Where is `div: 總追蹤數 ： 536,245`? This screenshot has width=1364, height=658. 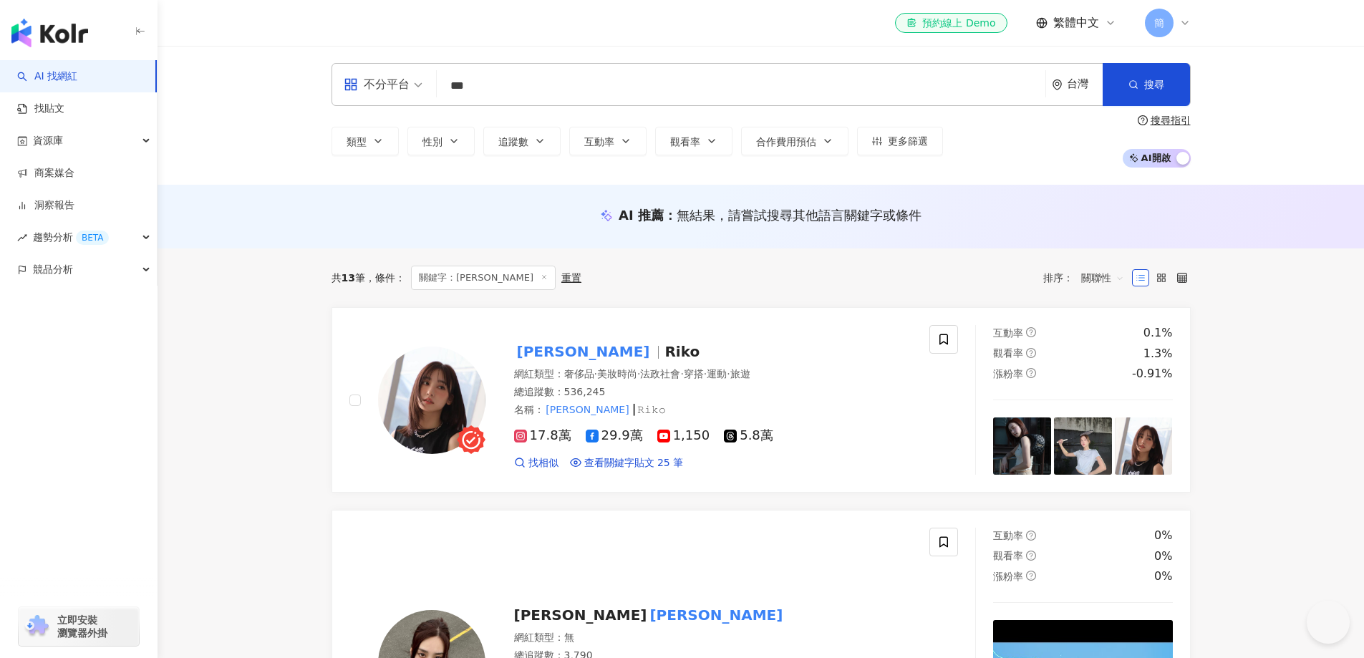 div: 總追蹤數 ： 536,245 is located at coordinates (713, 392).